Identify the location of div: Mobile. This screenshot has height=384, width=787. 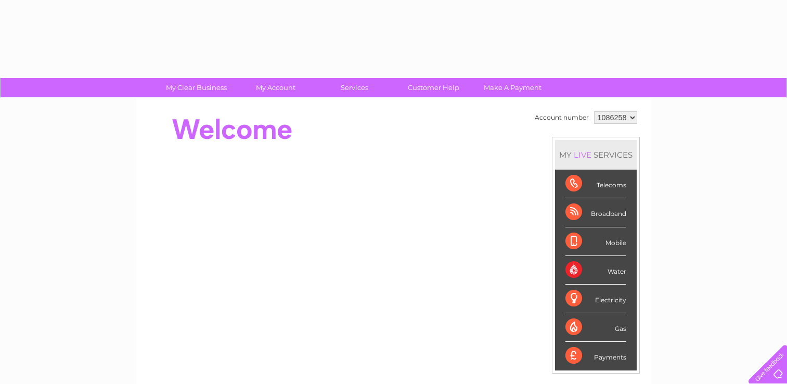
(595, 241).